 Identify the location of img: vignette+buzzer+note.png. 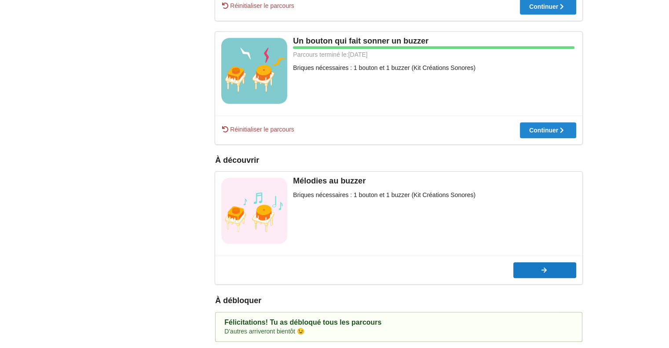
(254, 211).